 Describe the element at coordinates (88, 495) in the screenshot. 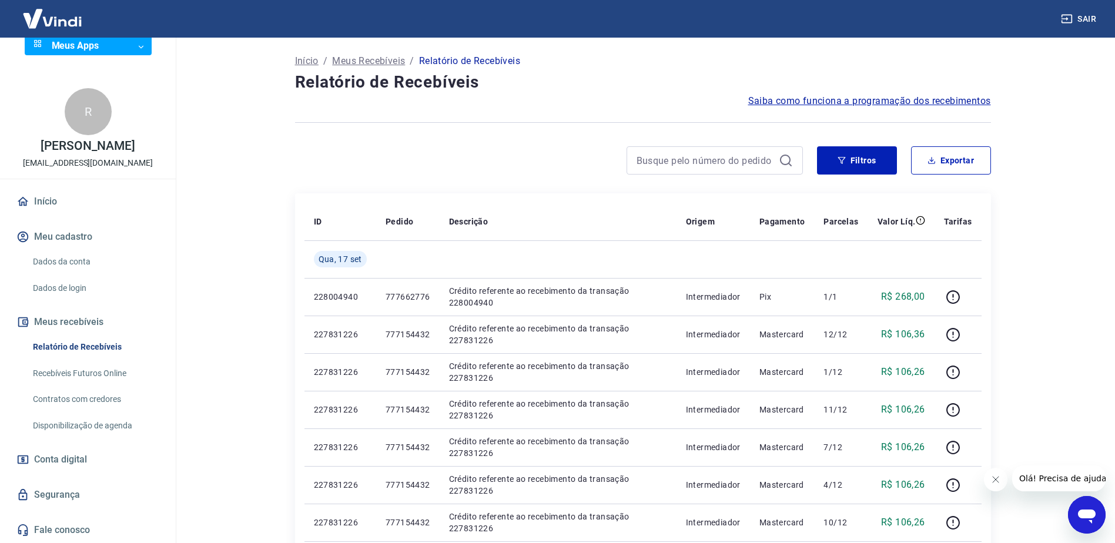

I see `a: Segurança` at that location.